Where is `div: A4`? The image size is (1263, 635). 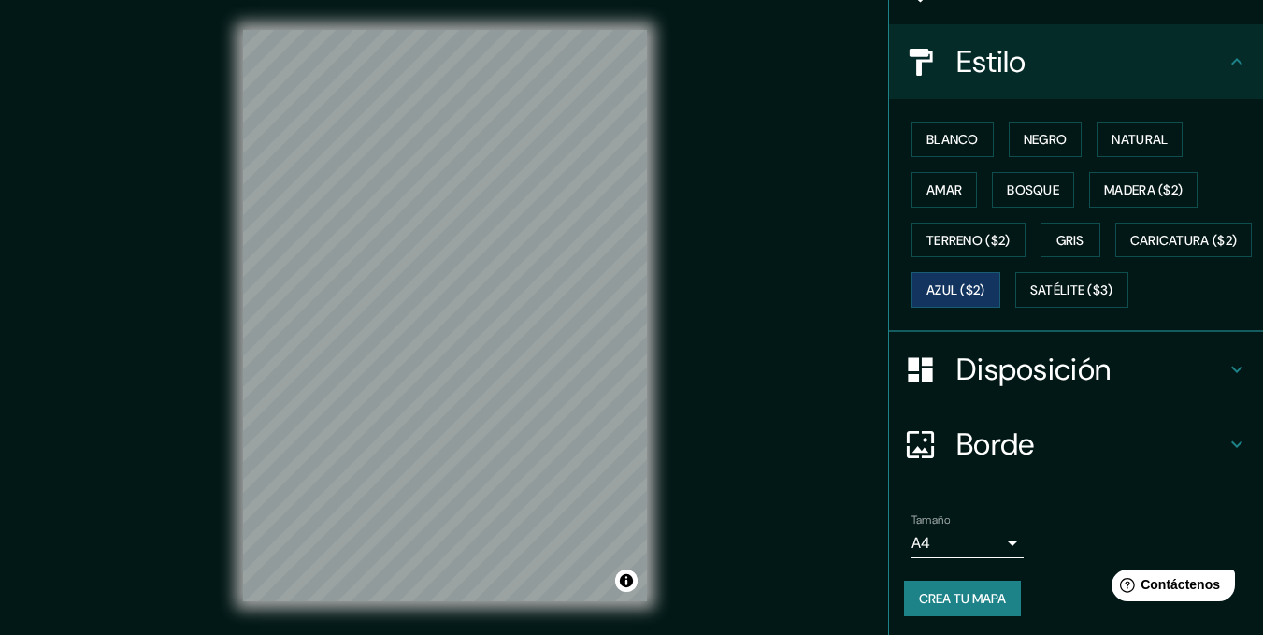 div: A4 is located at coordinates (967, 543).